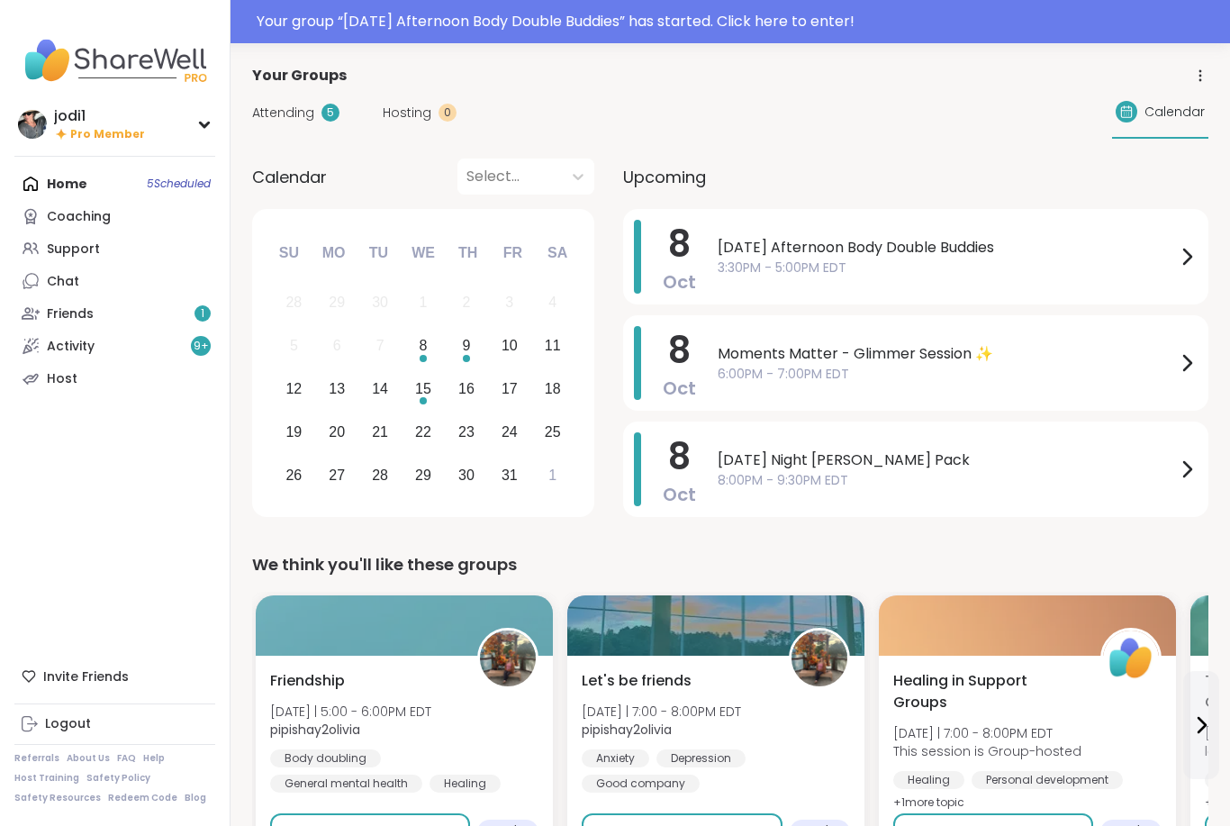 Image resolution: width=1230 pixels, height=826 pixels. I want to click on div: jodi1, so click(99, 116).